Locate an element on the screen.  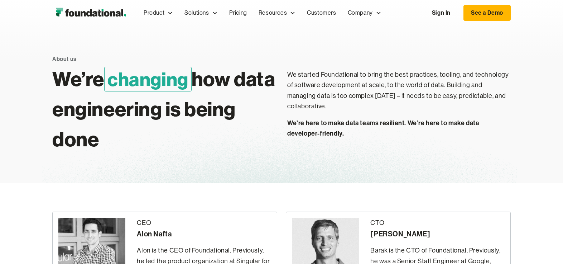
img: Foundational Logo is located at coordinates (91, 13).